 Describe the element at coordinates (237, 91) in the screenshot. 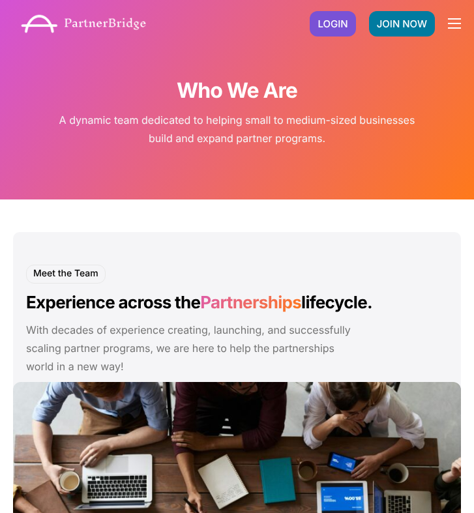

I see `h1: Who We Are` at that location.